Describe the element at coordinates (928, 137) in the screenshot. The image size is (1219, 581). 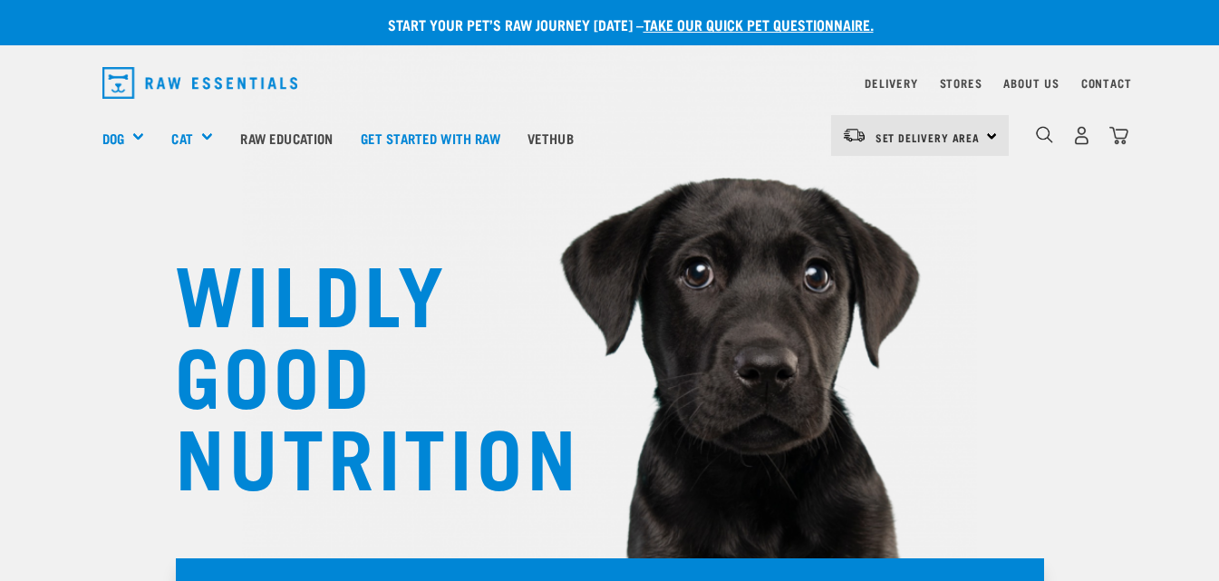
I see `span: Set Delivery Area` at that location.